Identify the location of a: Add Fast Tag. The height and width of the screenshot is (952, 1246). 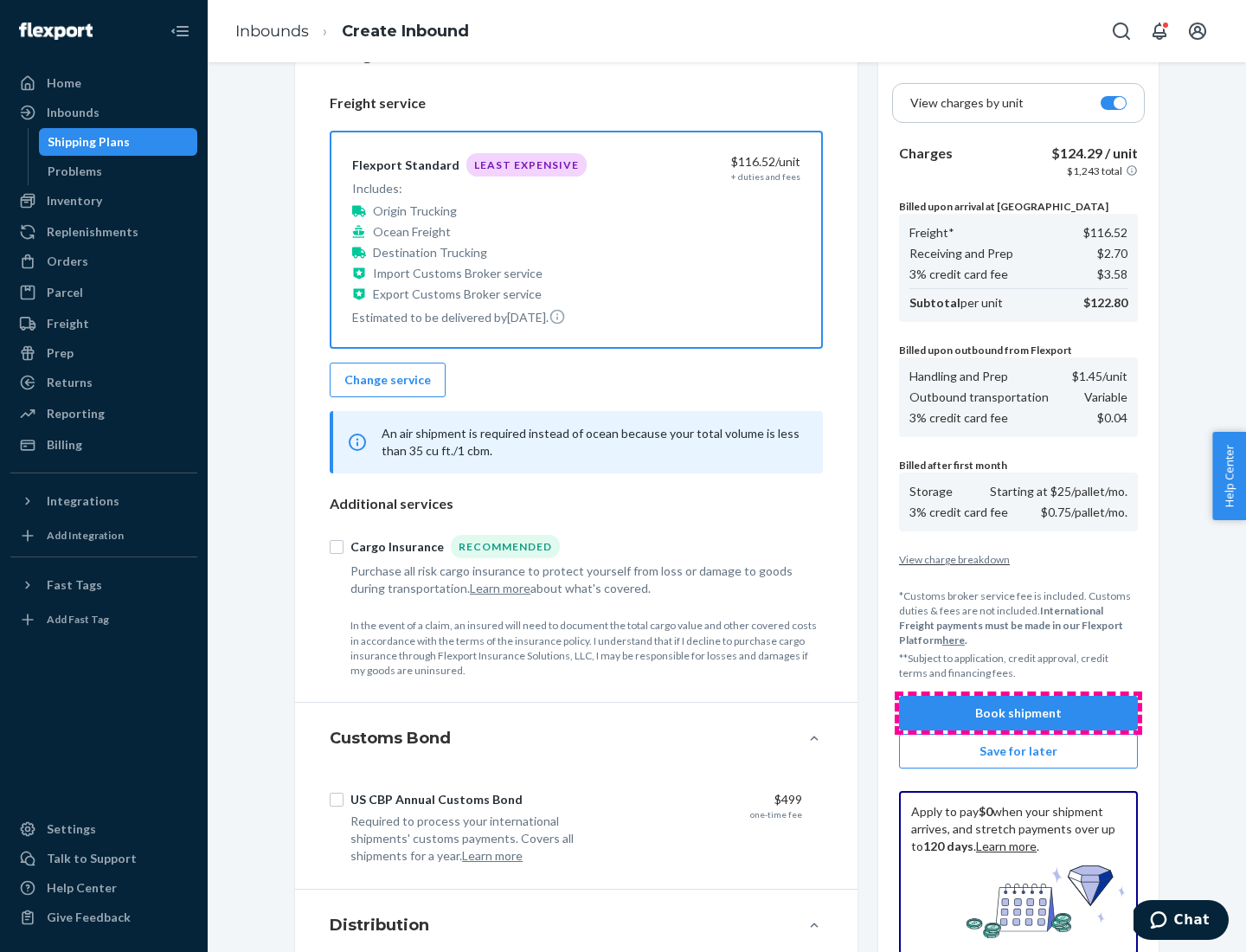
(104, 619).